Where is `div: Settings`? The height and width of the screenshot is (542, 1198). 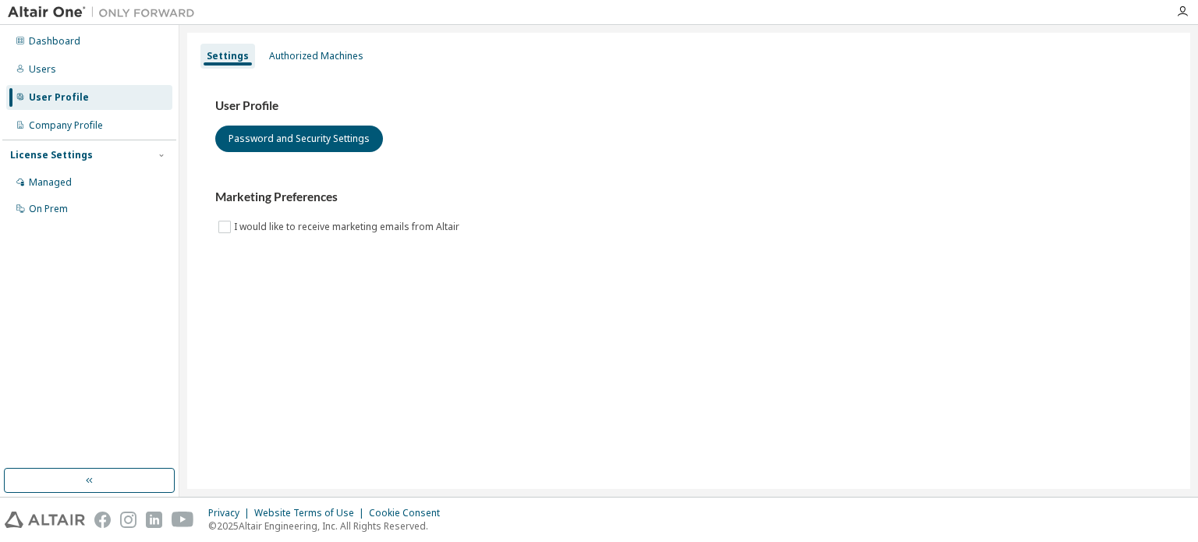
div: Settings is located at coordinates (228, 56).